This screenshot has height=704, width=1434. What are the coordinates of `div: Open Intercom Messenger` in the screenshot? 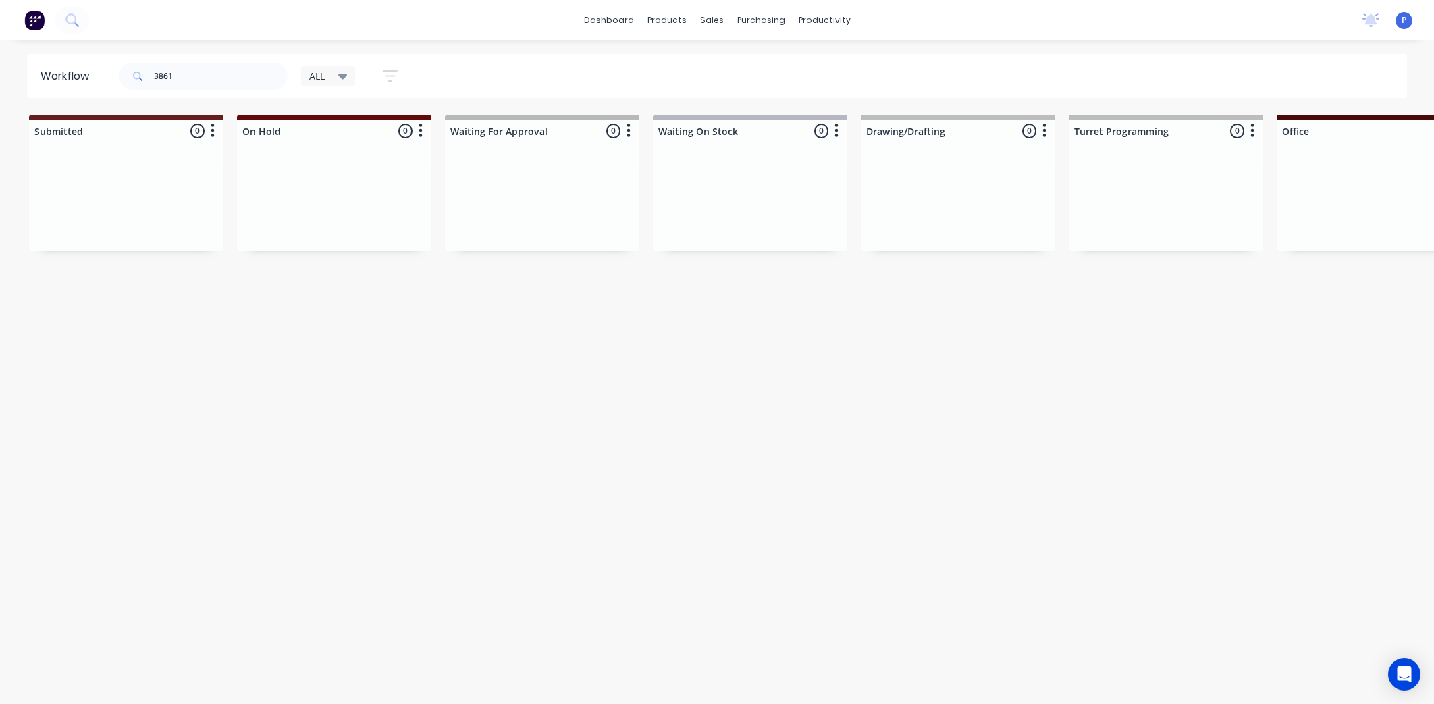 It's located at (1405, 675).